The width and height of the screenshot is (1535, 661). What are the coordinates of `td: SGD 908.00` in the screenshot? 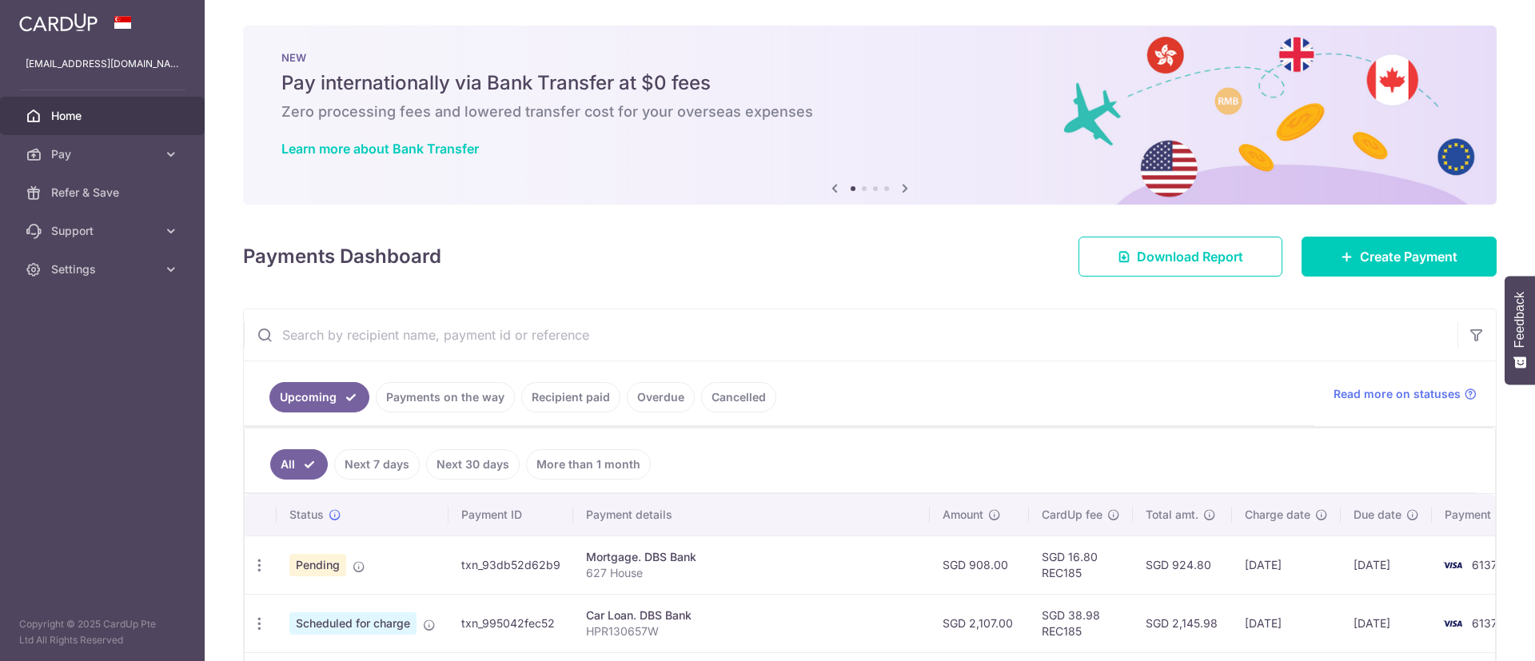 It's located at (979, 564).